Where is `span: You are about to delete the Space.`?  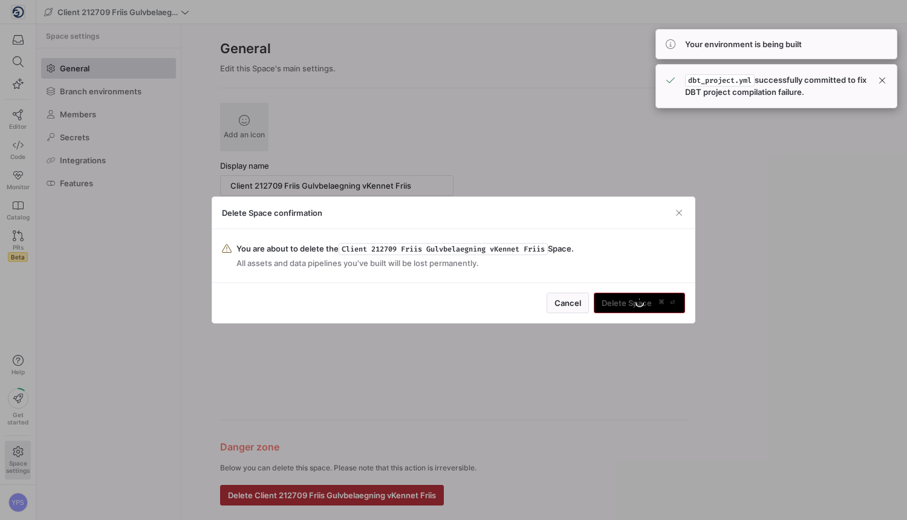
span: You are about to delete the Space. is located at coordinates (405, 249).